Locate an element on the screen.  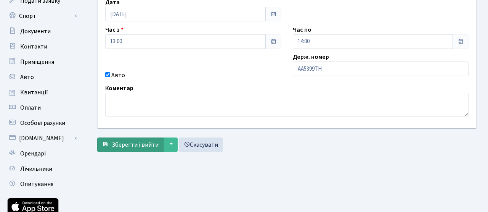
span: Контакти is located at coordinates (34, 47).